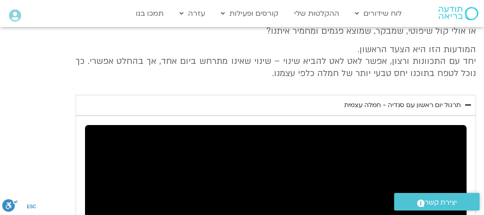 Image resolution: width=484 pixels, height=215 pixels. Describe the element at coordinates (192, 13) in the screenshot. I see `a: עזרה` at that location.